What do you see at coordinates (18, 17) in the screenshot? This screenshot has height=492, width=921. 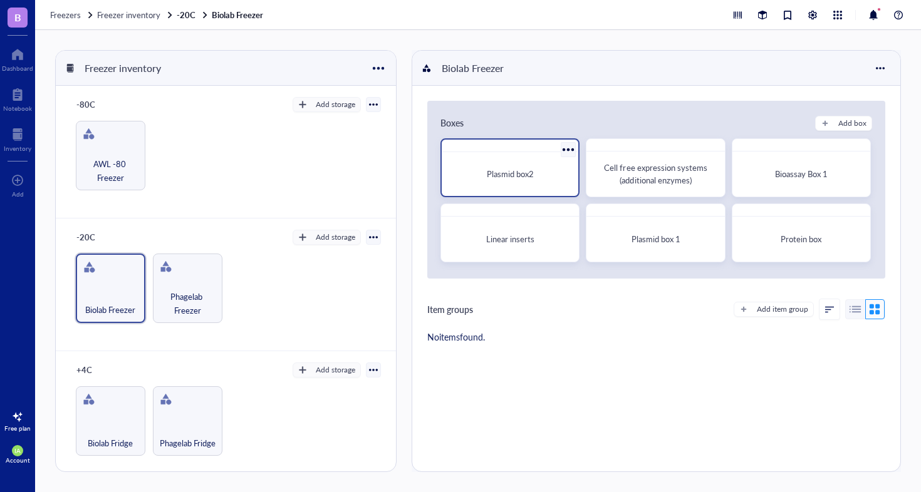 I see `span: B` at bounding box center [18, 17].